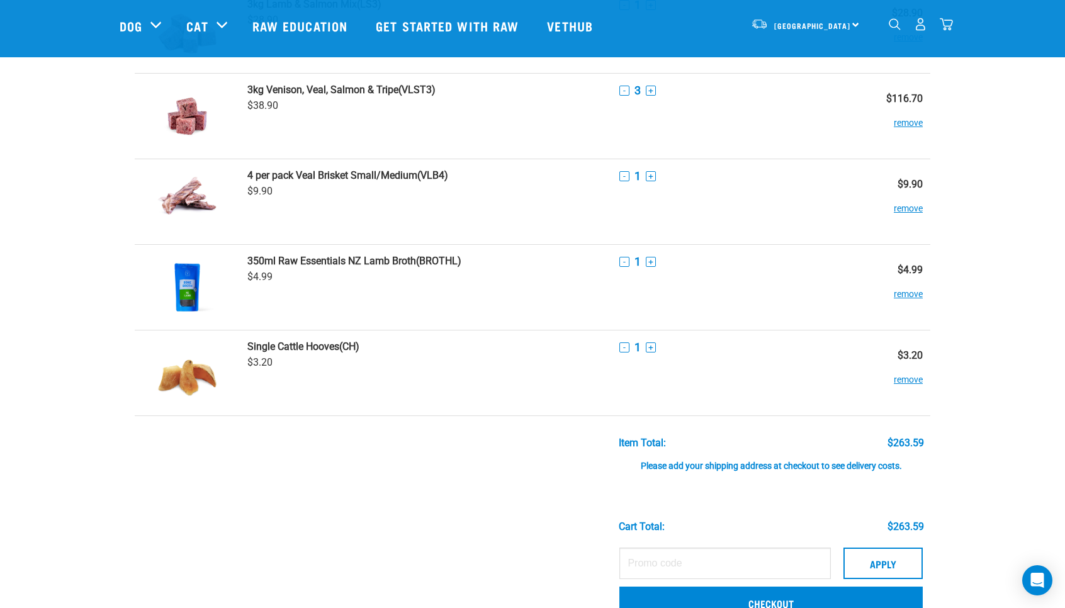 This screenshot has height=608, width=1065. I want to click on a: 3kg Venison, Veal, Salmon & Tripe(VLST3), so click(425, 89).